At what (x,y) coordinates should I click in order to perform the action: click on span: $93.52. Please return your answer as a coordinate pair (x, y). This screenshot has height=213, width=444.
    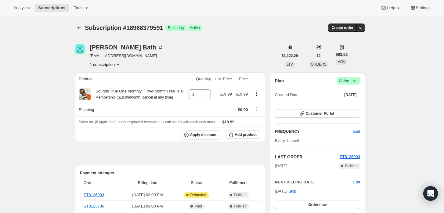
    Looking at the image, I should click on (342, 55).